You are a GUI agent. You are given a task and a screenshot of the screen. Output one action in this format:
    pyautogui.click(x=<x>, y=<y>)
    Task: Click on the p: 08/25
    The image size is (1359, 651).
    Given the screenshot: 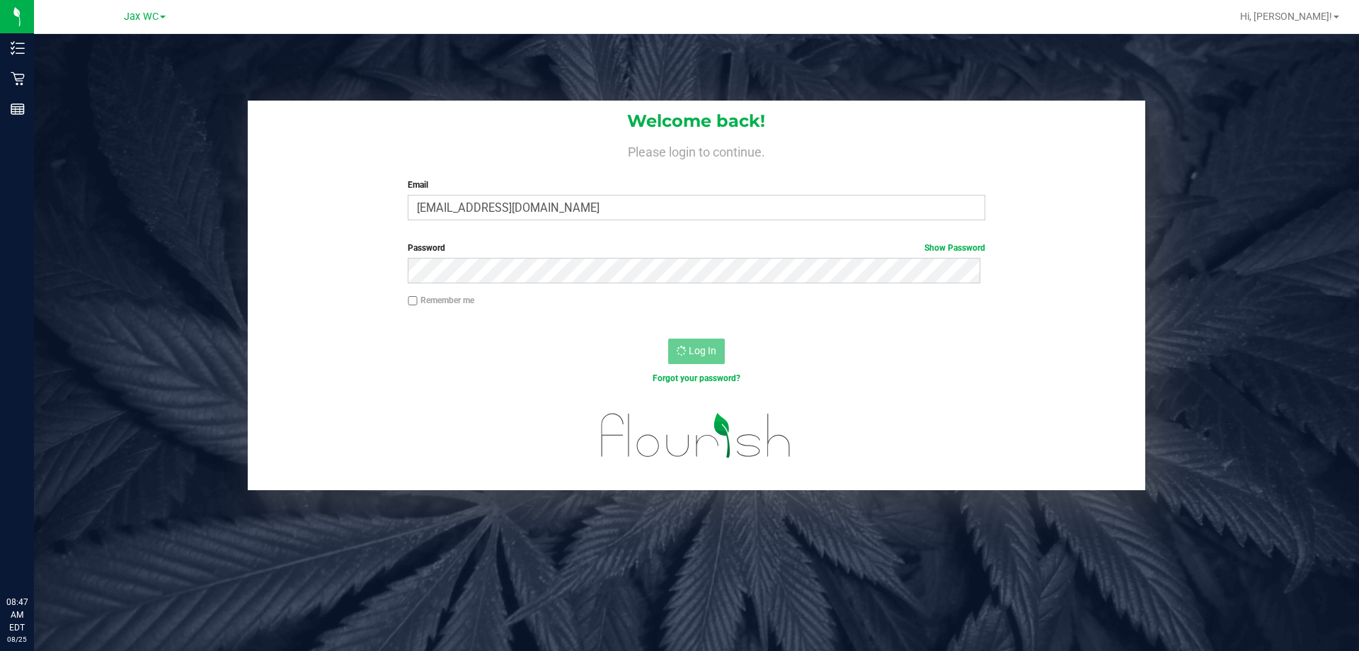 What is the action you would take?
    pyautogui.click(x=17, y=639)
    